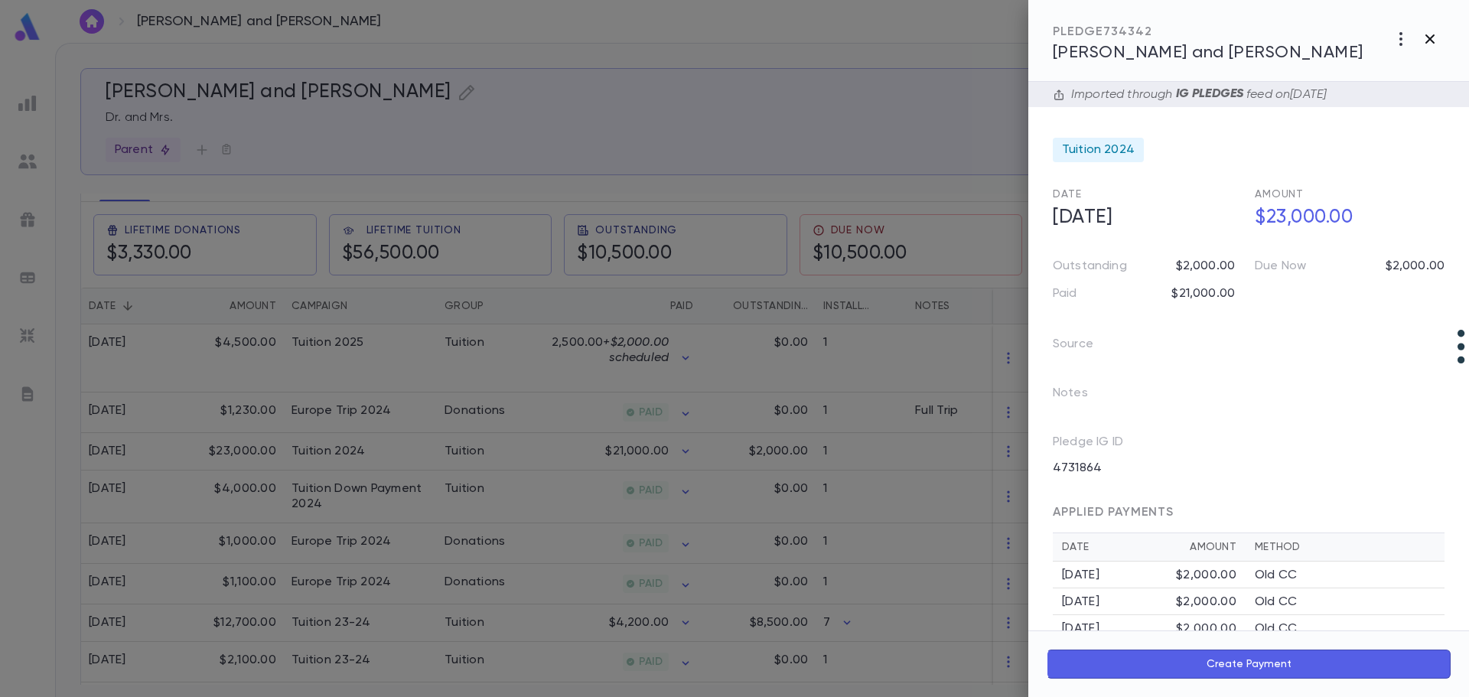 The height and width of the screenshot is (697, 1469). What do you see at coordinates (1280, 266) in the screenshot?
I see `p: Due Now` at bounding box center [1280, 266].